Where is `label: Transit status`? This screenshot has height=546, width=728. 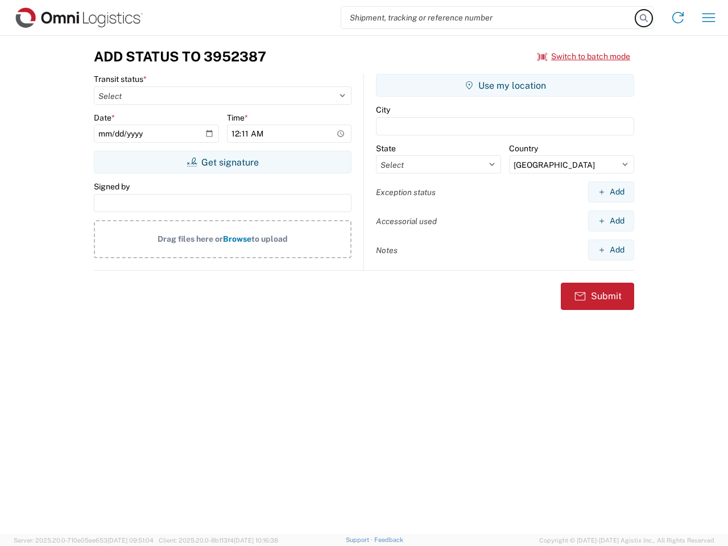 label: Transit status is located at coordinates (120, 79).